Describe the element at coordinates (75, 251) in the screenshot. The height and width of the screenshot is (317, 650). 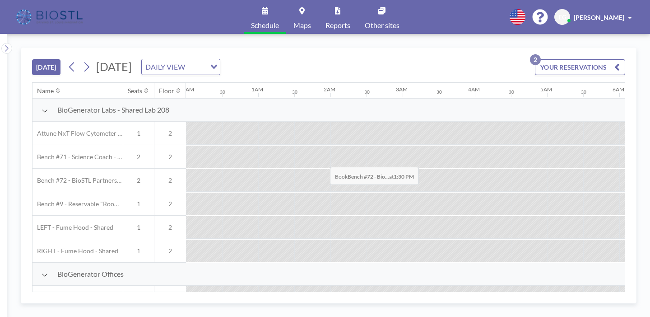
I see `span: RIGHT - Fume Hood - Shared` at that location.